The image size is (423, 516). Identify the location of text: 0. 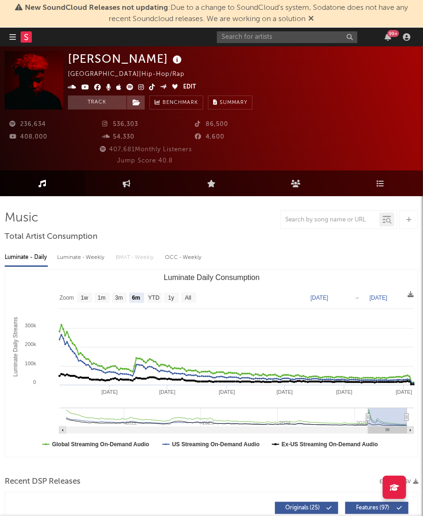
(35, 382).